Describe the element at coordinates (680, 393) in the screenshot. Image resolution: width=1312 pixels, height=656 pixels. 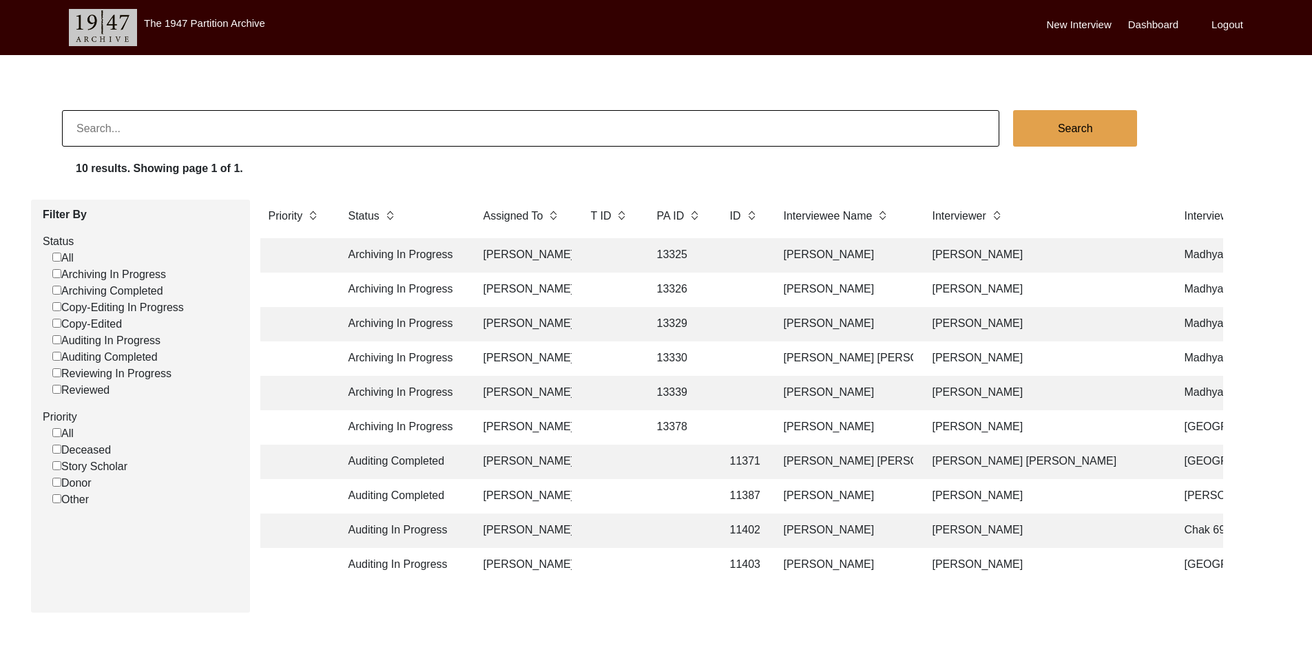
I see `td: 13339` at that location.